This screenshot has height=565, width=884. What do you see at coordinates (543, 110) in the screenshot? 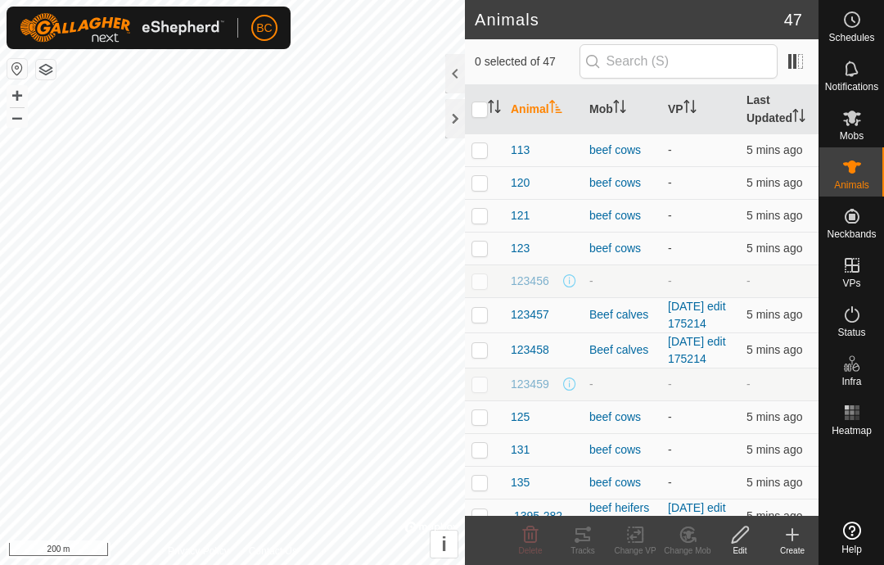
I see `th: Animal` at bounding box center [543, 110].